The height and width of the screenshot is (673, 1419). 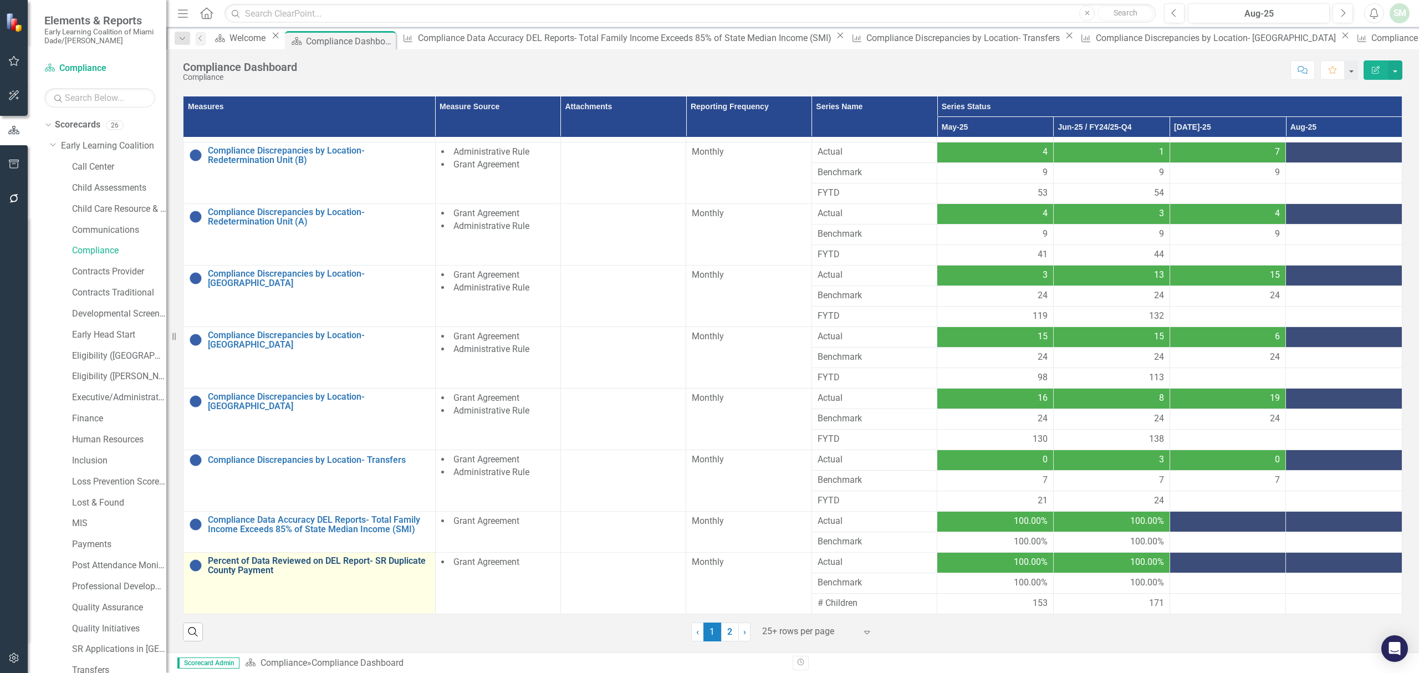 What do you see at coordinates (196, 217) in the screenshot?
I see `img: No Information` at bounding box center [196, 217].